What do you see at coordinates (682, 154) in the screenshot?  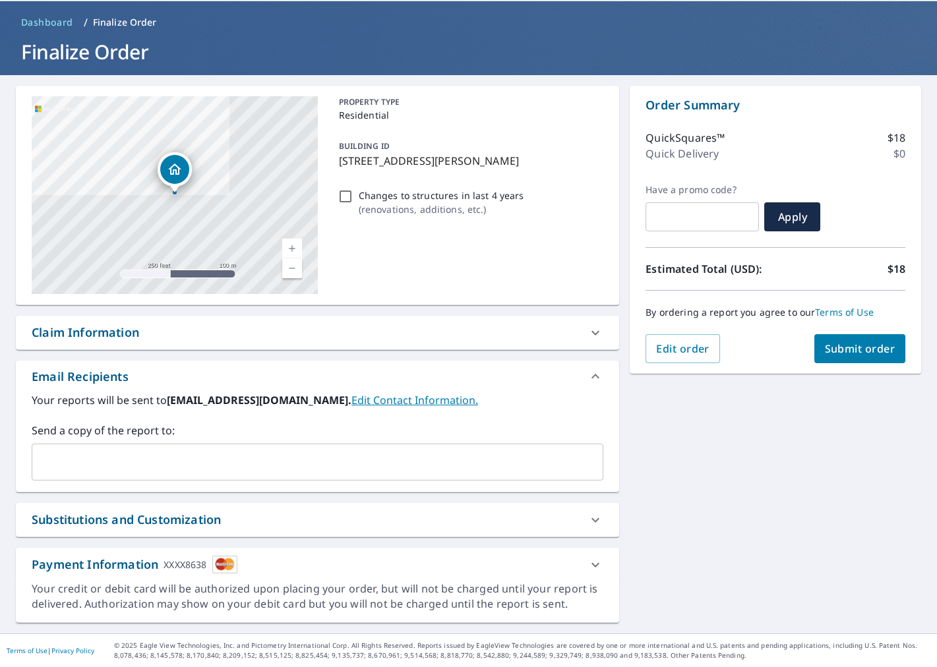 I see `p: Quick Delivery` at bounding box center [682, 154].